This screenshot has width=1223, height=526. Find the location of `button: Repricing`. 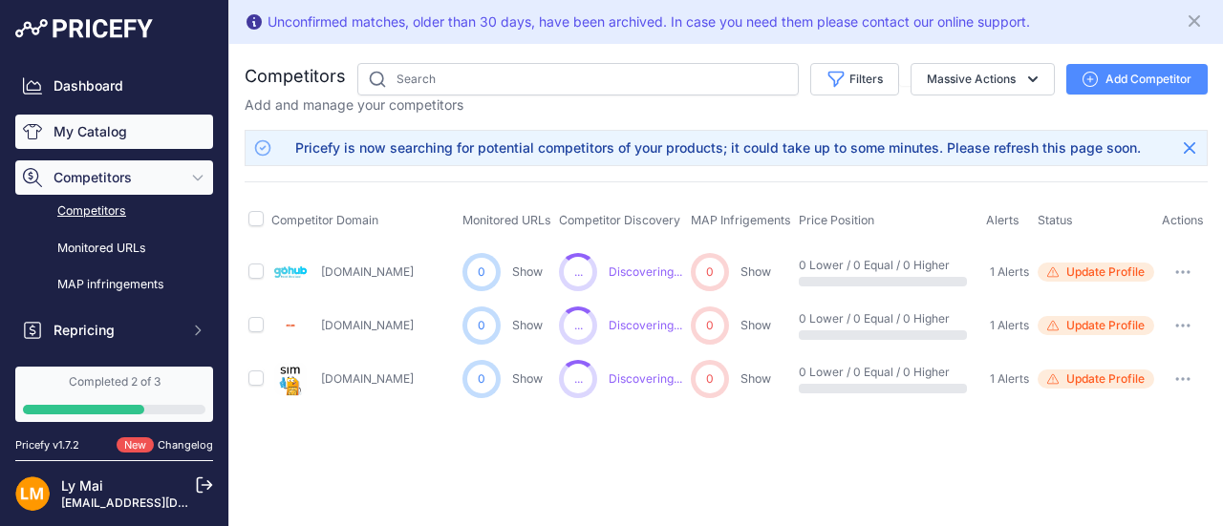

button: Repricing is located at coordinates (114, 330).